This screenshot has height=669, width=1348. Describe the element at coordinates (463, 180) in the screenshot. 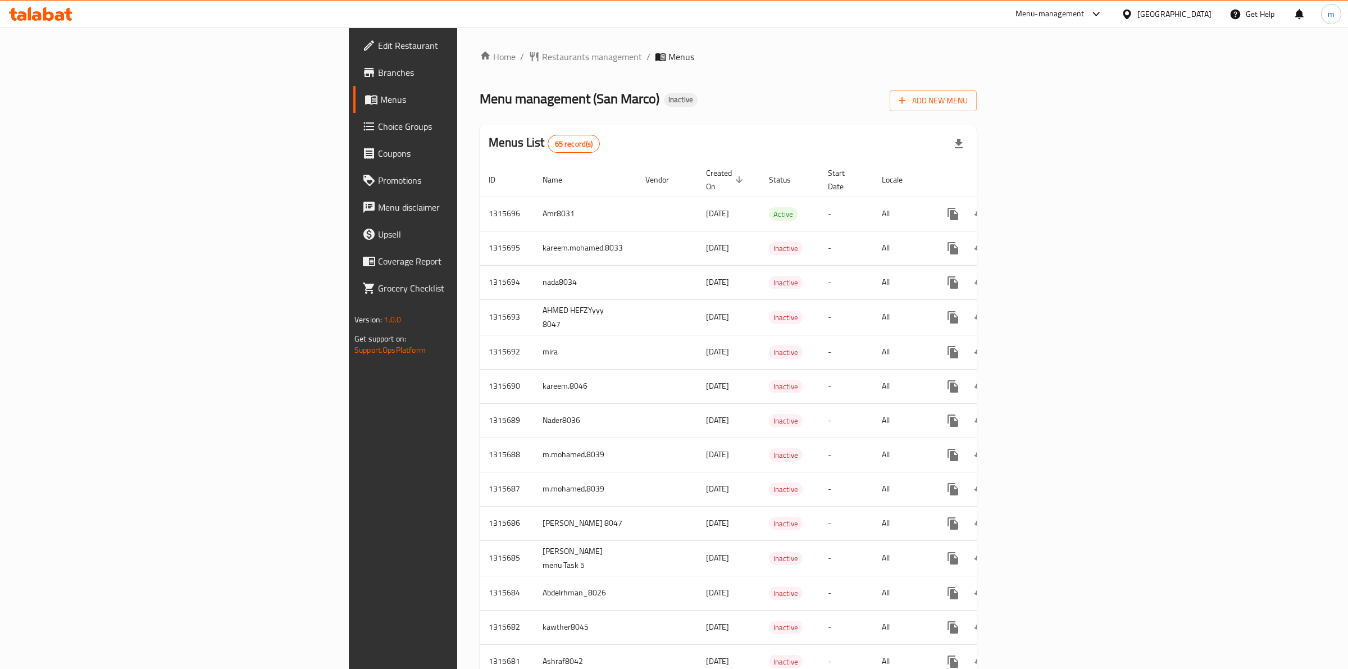

I see `a: Promotions` at that location.